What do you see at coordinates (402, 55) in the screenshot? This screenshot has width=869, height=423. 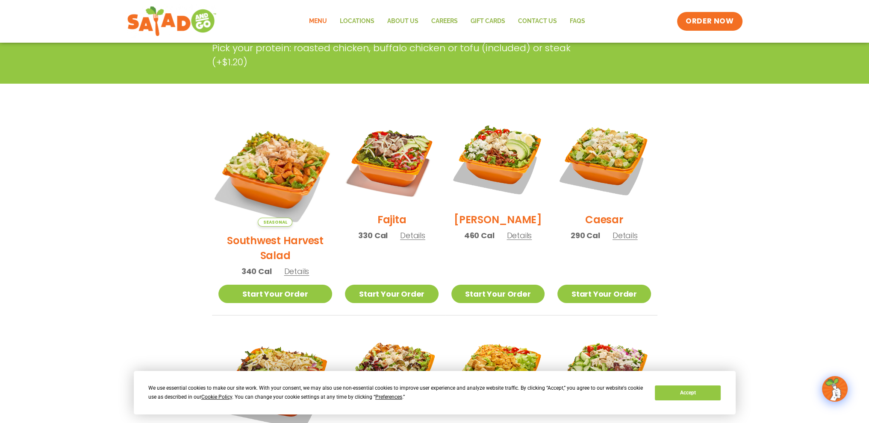 I see `p: Pick your protein: roasted chicken, buffalo chicken or tofu (included) or steak (+$1.20)` at bounding box center [402, 55].